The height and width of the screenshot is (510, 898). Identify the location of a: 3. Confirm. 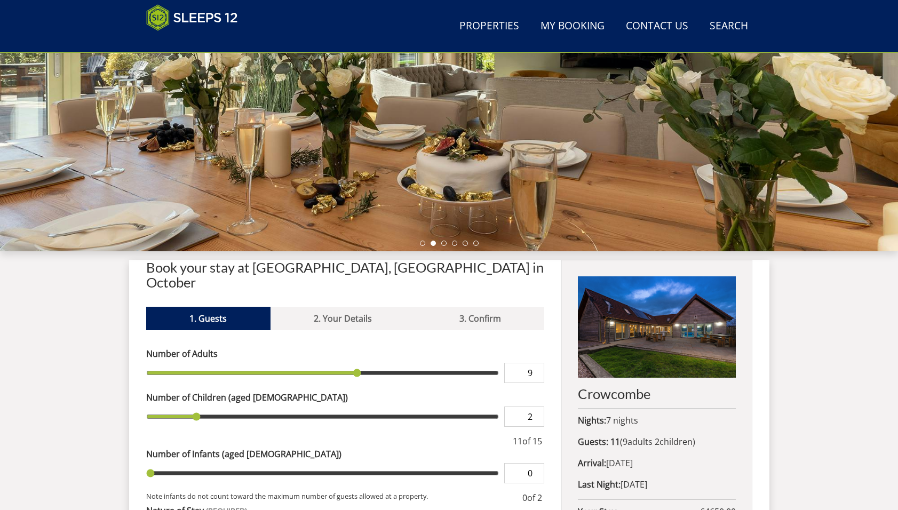
(480, 319).